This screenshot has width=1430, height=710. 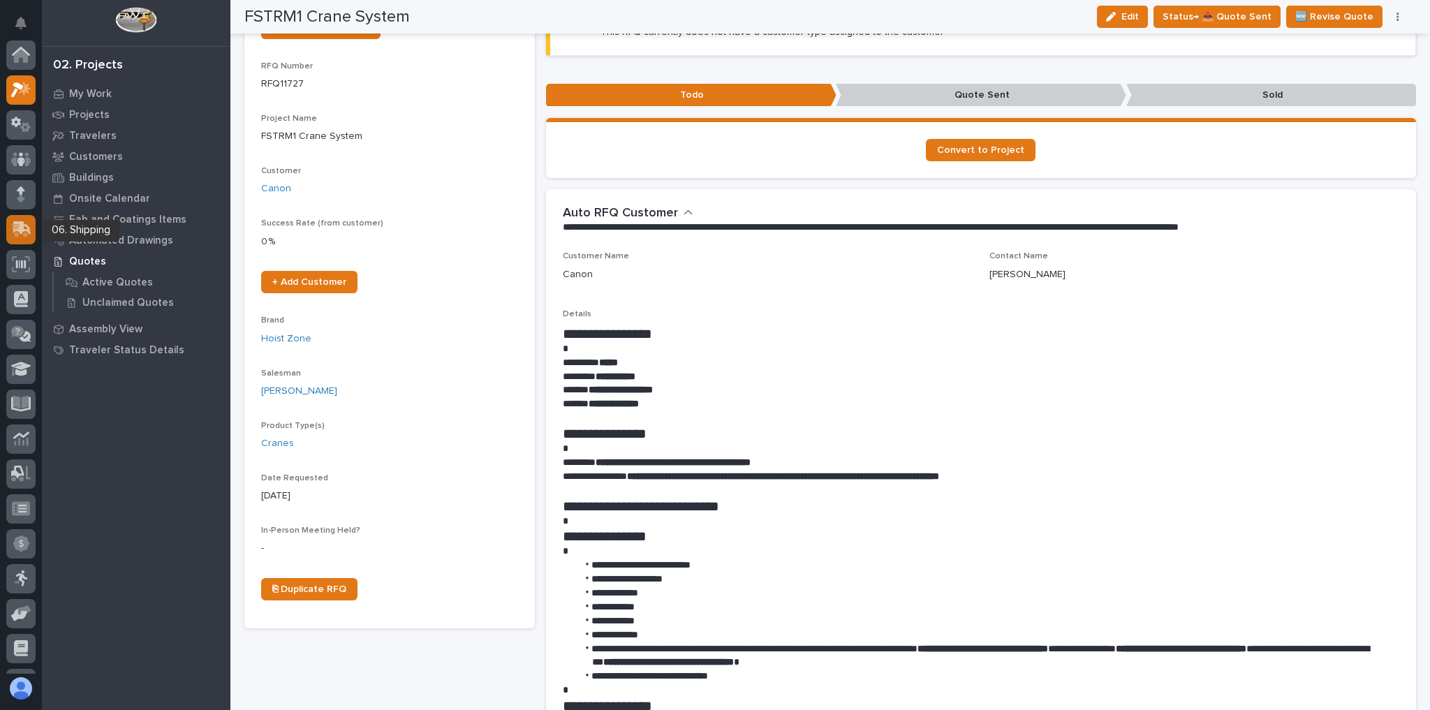 I want to click on span: ⎘ Duplicate RFQ, so click(x=309, y=589).